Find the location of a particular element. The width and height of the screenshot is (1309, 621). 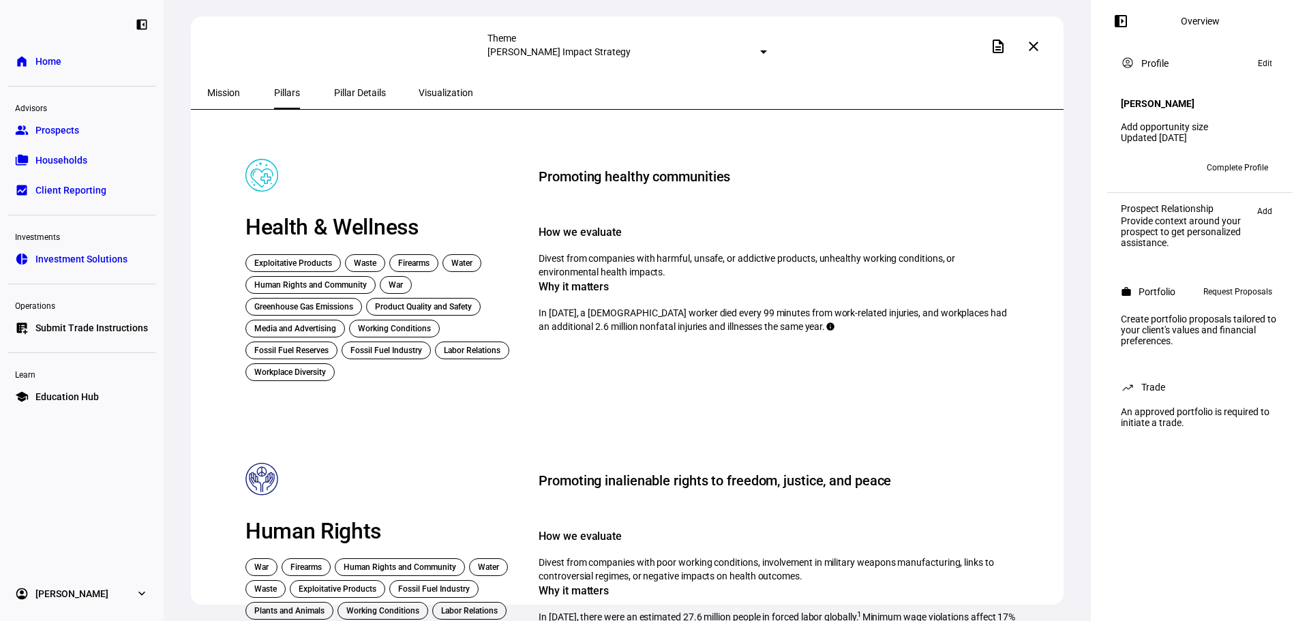

span: Households is located at coordinates (61, 160).